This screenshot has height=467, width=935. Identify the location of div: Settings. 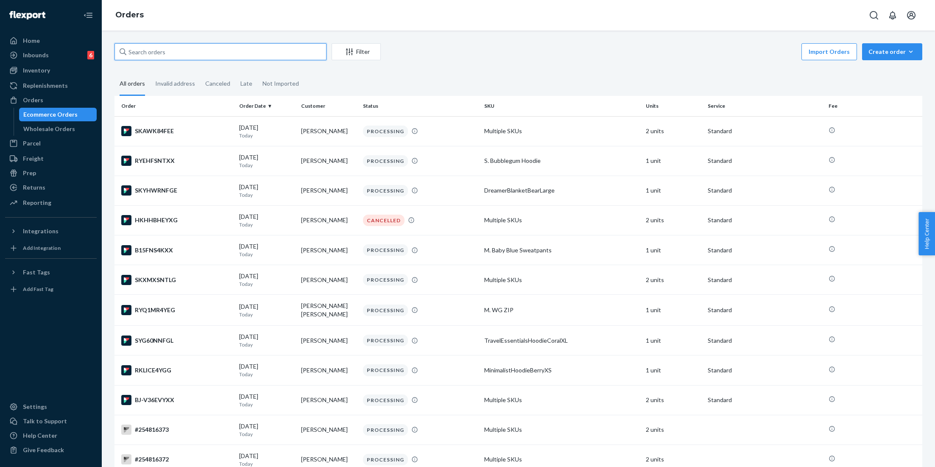
(35, 407).